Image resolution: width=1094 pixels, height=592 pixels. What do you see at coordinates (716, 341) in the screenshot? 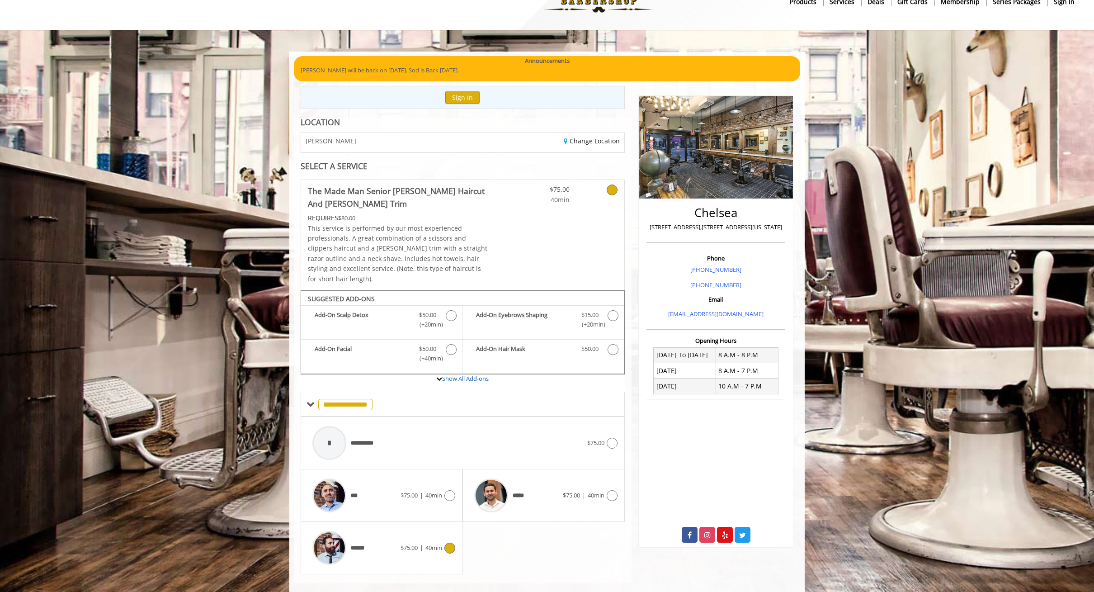
I see `h3: Opening Hours` at bounding box center [716, 341].